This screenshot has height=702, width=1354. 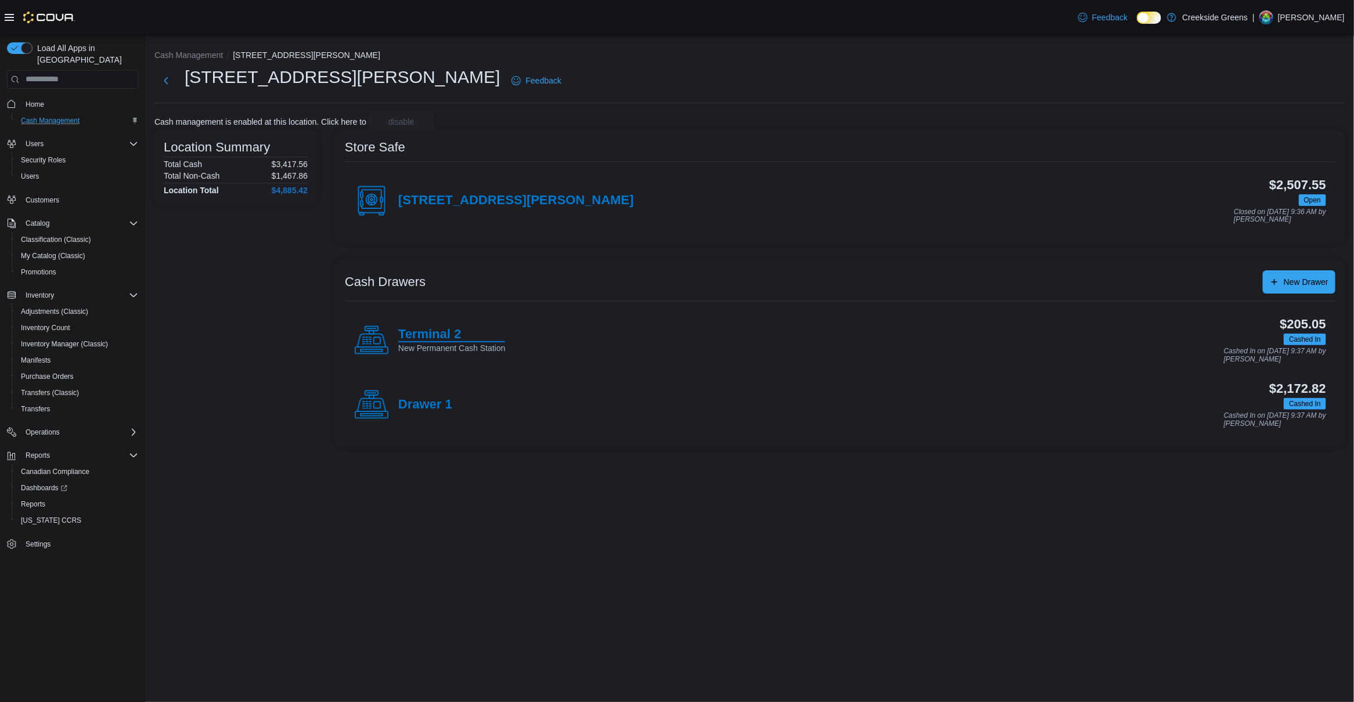 What do you see at coordinates (166, 81) in the screenshot?
I see `button: Next` at bounding box center [166, 81].